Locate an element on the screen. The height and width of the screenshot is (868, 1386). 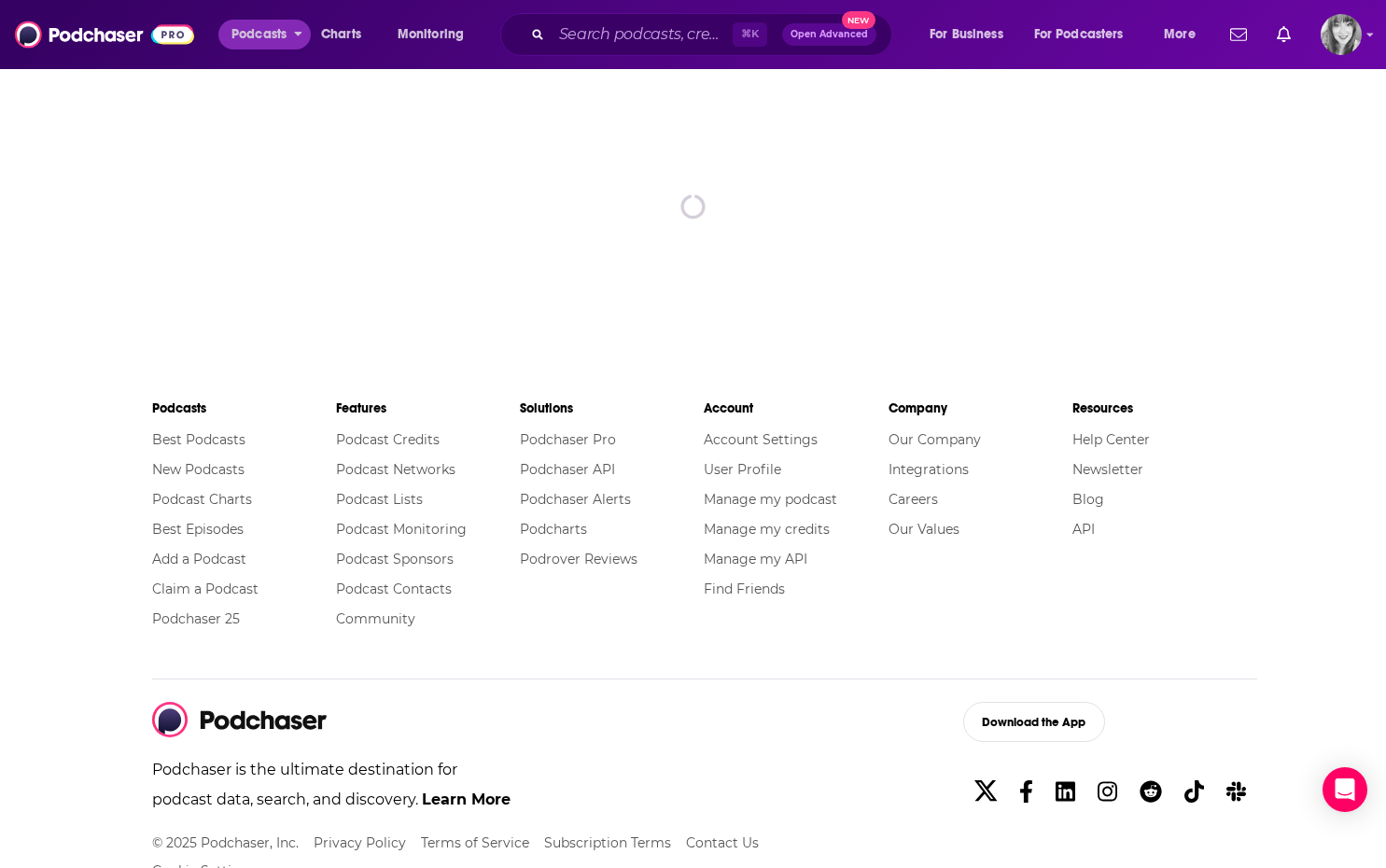
a: Linkedin is located at coordinates (1065, 791).